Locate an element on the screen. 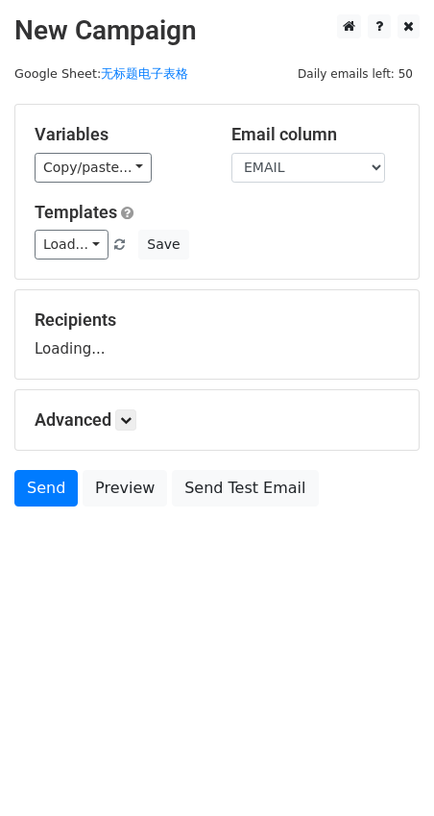 The height and width of the screenshot is (816, 434). a: Copy/paste... is located at coordinates (93, 167).